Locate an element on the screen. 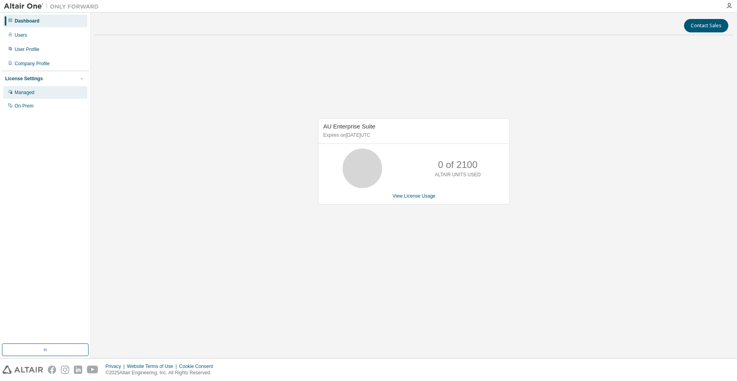 The height and width of the screenshot is (381, 737). img: instagram.svg is located at coordinates (65, 370).